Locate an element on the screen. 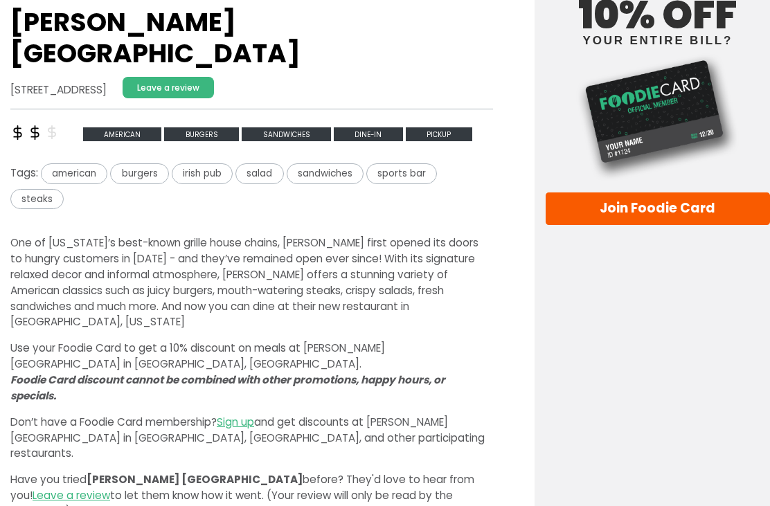 This screenshot has width=770, height=506. i: Foodie Card discount cannot be combined with other promotions, happy hours, or specials. is located at coordinates (228, 388).